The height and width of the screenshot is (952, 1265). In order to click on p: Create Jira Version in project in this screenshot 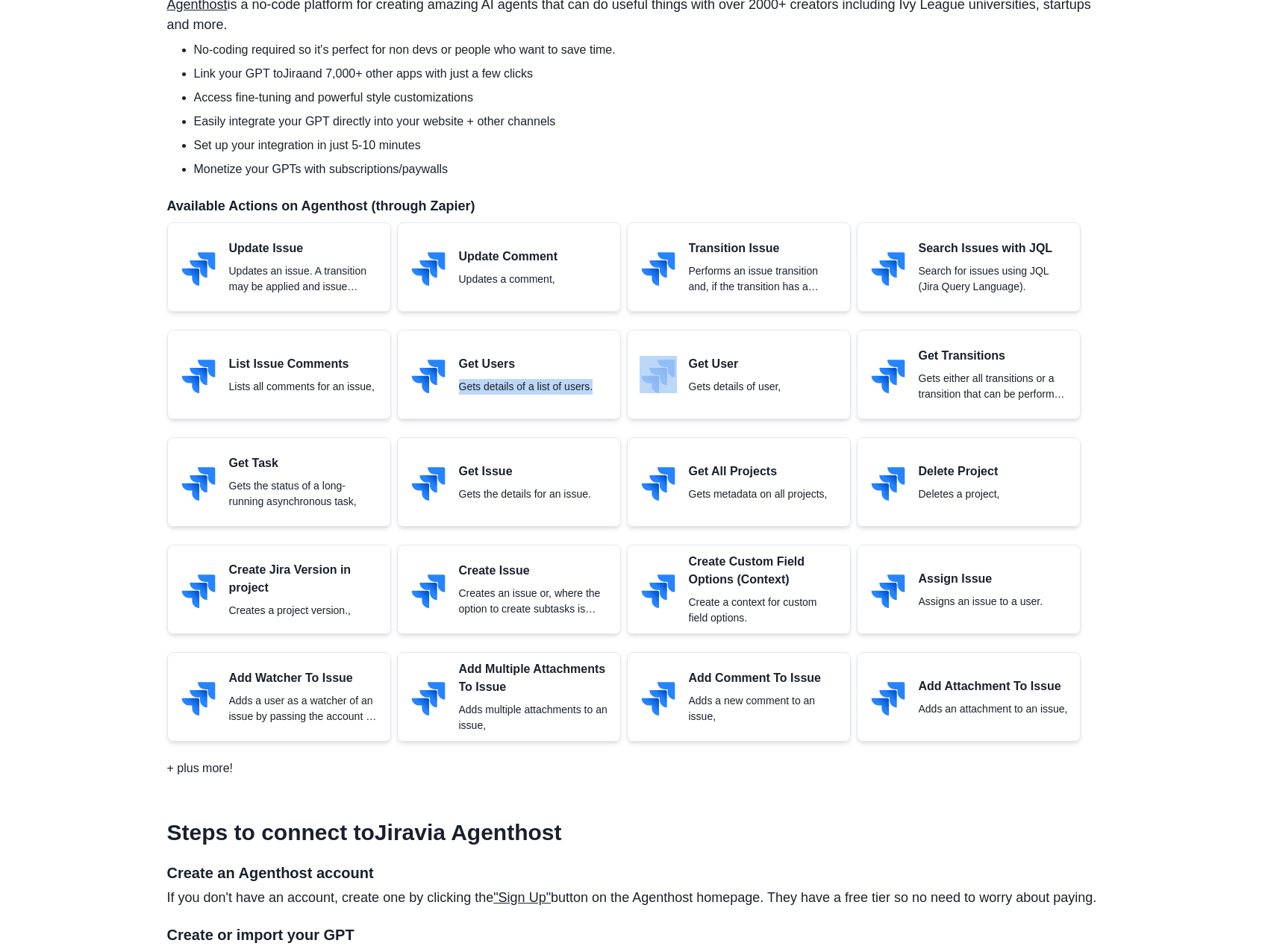, I will do `click(304, 579)`.